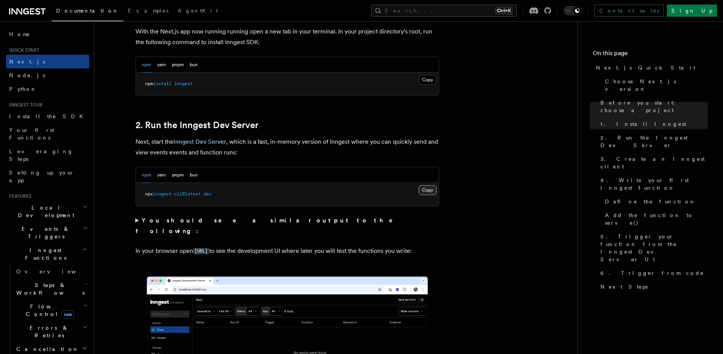  Describe the element at coordinates (27, 75) in the screenshot. I see `span: Node.js` at that location.